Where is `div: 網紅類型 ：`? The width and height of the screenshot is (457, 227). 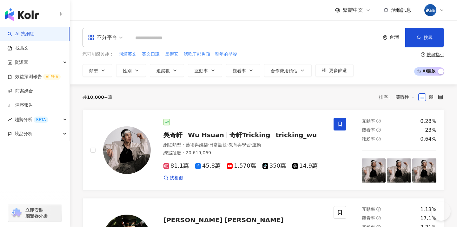
div: 網紅類型 ： is located at coordinates (245, 145).